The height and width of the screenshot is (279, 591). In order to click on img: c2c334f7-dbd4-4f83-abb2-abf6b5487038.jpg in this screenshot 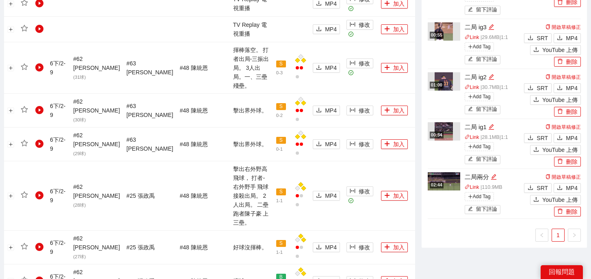, I will do `click(444, 181)`.